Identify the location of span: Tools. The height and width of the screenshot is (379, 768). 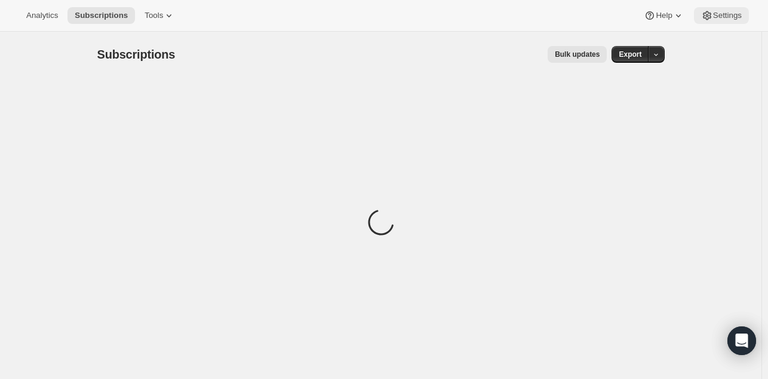
(154, 16).